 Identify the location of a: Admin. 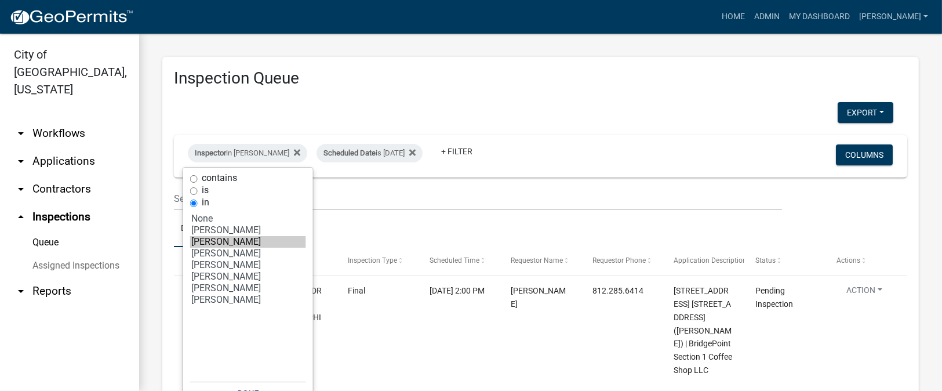
(767, 17).